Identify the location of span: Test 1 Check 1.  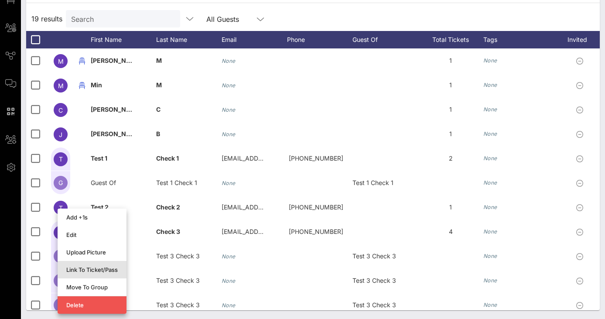
(177, 182).